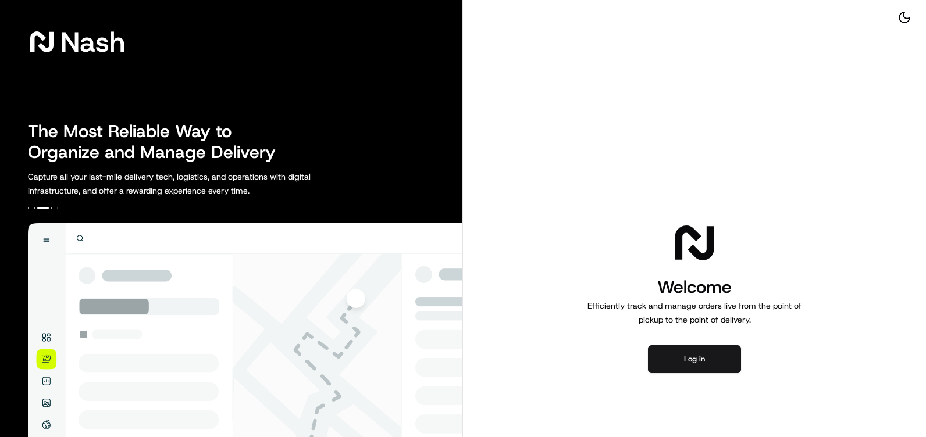 The width and height of the screenshot is (926, 437). I want to click on p: Efficiently track and manage orders live from the point of pickup to the point of delivery., so click(695, 313).